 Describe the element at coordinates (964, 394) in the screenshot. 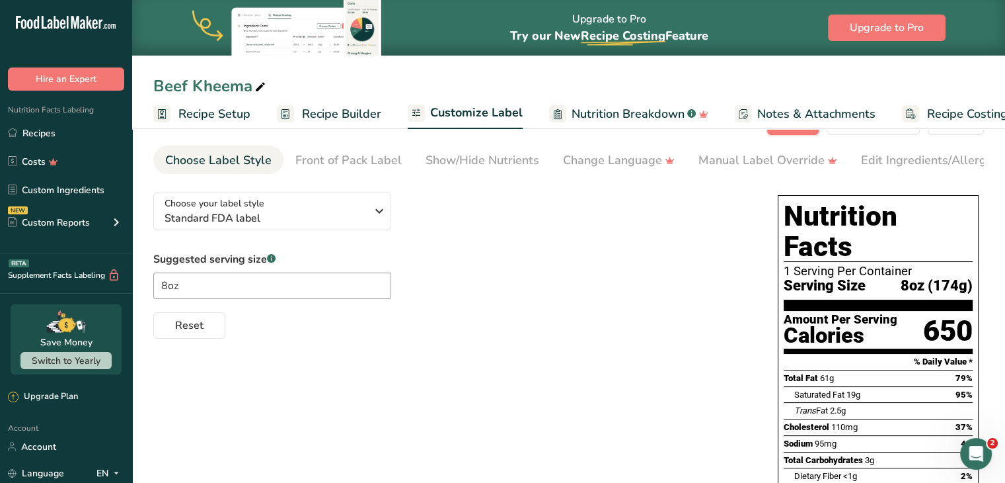

I see `span: 95%` at that location.